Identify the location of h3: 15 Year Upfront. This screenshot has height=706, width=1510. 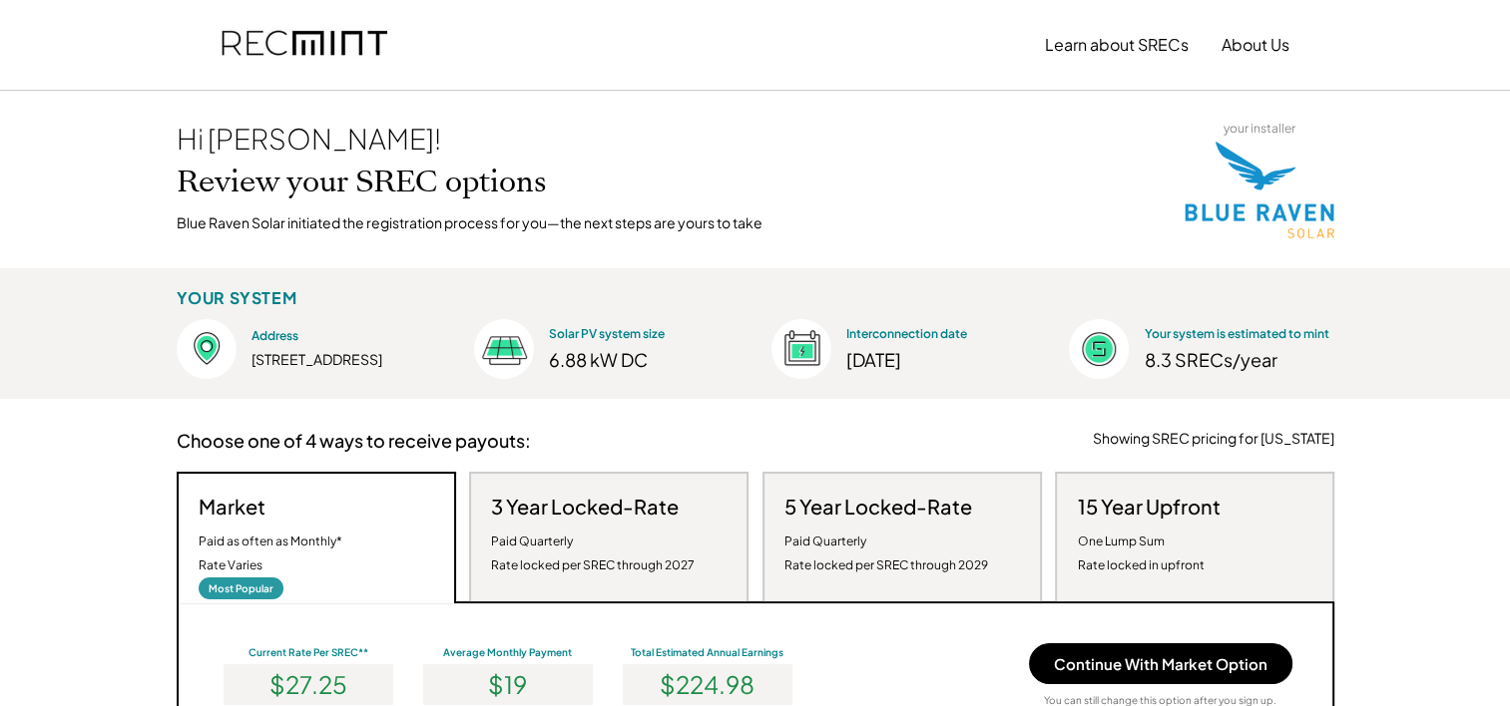
(1147, 507).